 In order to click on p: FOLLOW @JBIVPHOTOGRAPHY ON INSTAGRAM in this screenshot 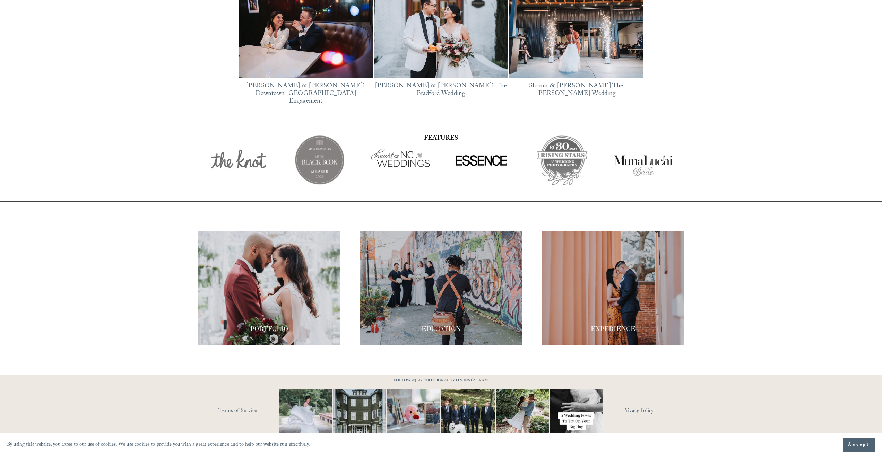, I will do `click(441, 381)`.